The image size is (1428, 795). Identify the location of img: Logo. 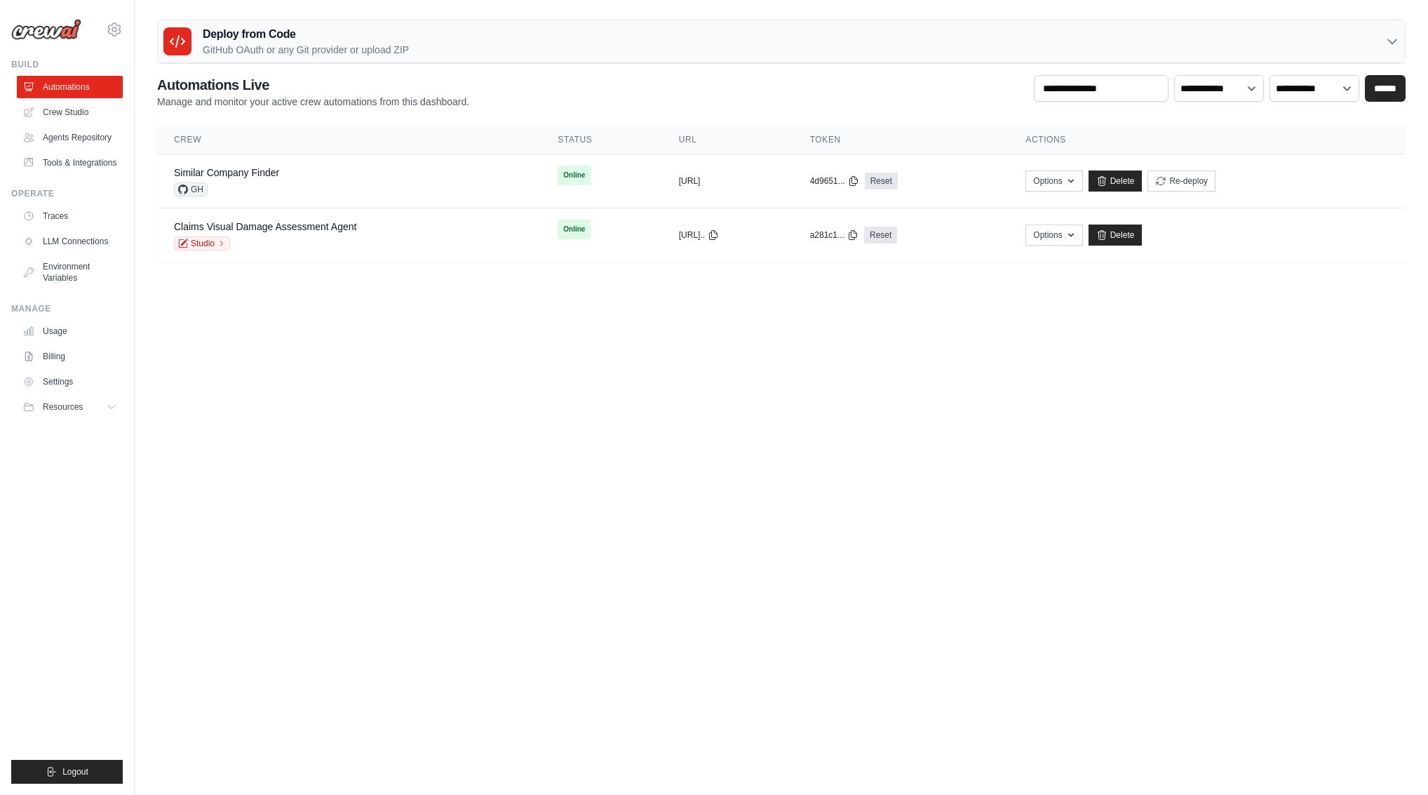
(46, 29).